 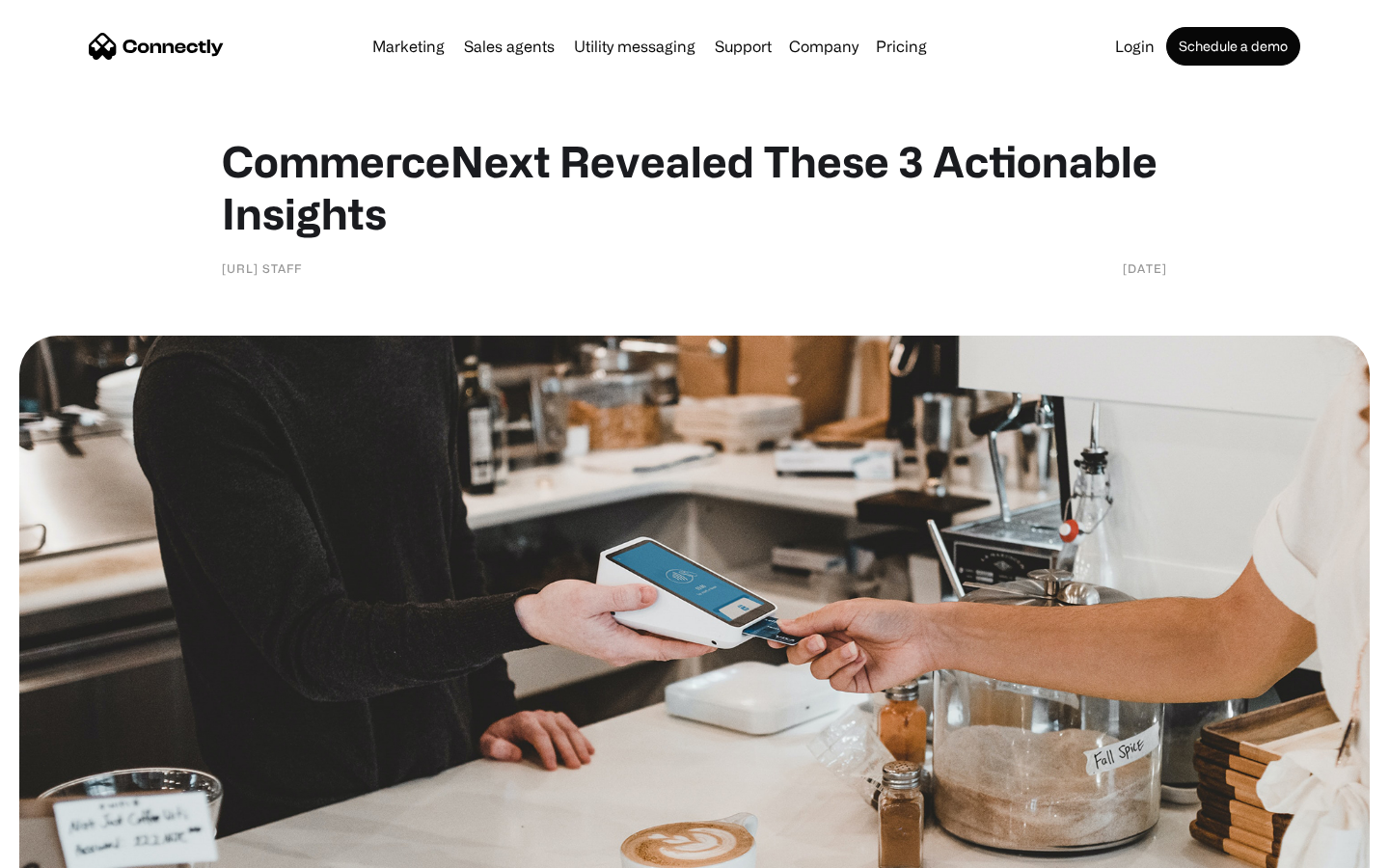 What do you see at coordinates (743, 47) in the screenshot?
I see `a: Support` at bounding box center [743, 47].